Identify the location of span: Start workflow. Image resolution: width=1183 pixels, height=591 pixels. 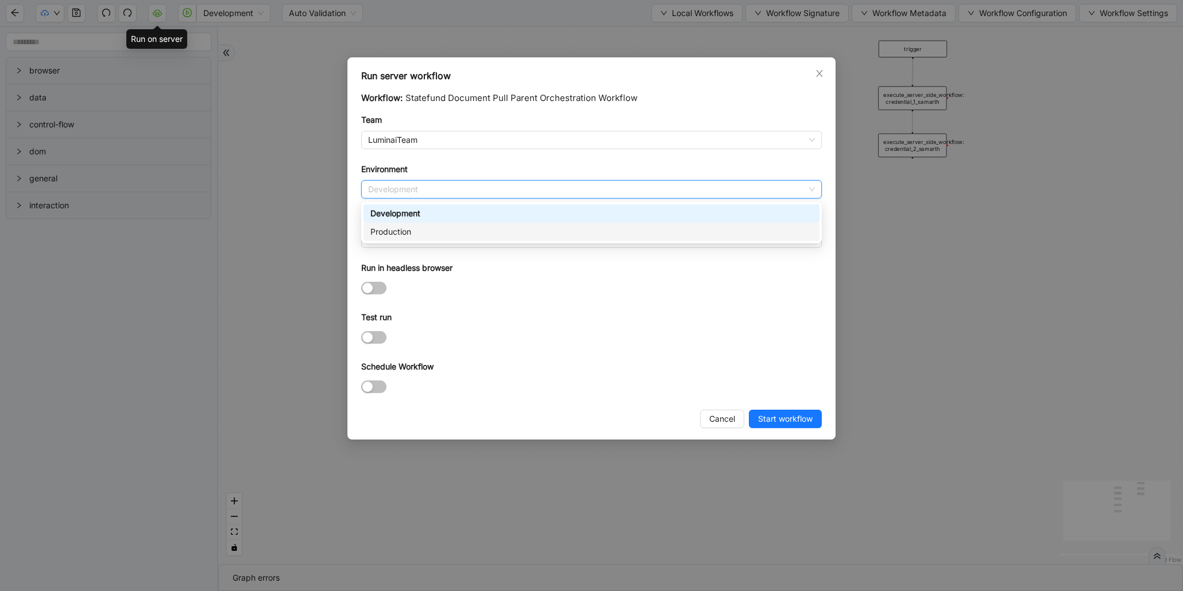
(785, 419).